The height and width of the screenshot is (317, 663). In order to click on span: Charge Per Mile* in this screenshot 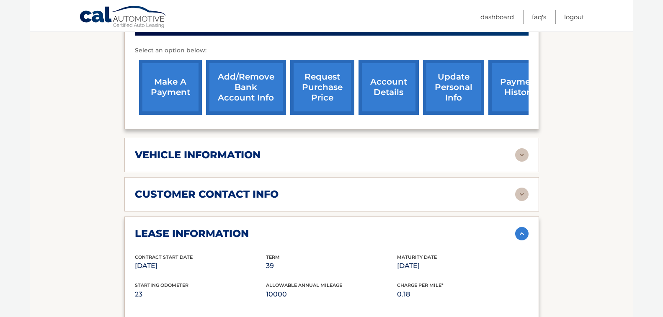, I will do `click(420, 285)`.